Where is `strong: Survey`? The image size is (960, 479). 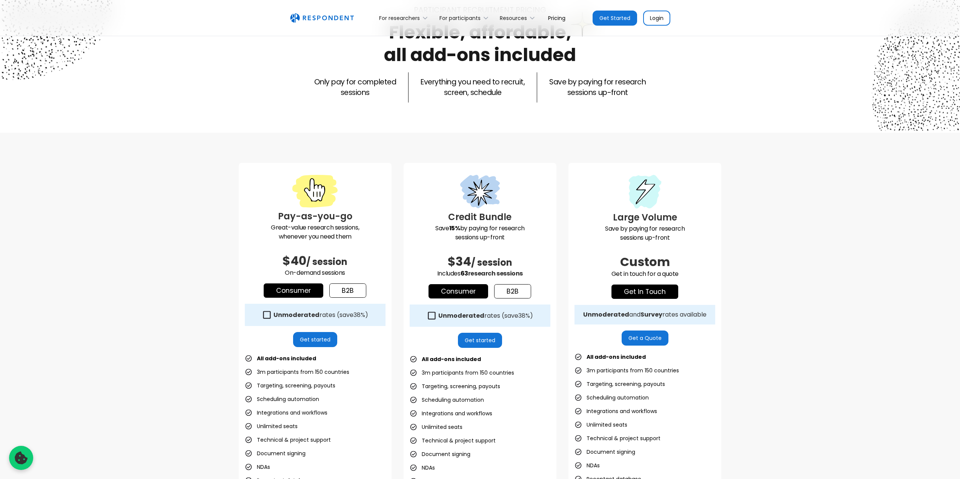
strong: Survey is located at coordinates (651, 315).